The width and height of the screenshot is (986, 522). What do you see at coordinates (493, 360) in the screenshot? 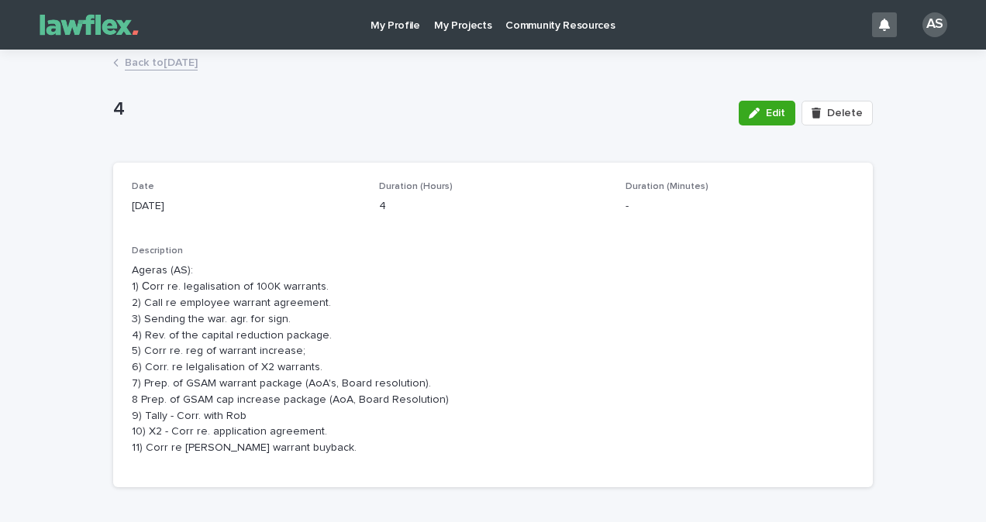
I see `p: Ageras (AS): 1) Сorr re. legalisation of 100K warrants. 2) Call re employee warrant agreement. 3)...` at bounding box center [493, 360].